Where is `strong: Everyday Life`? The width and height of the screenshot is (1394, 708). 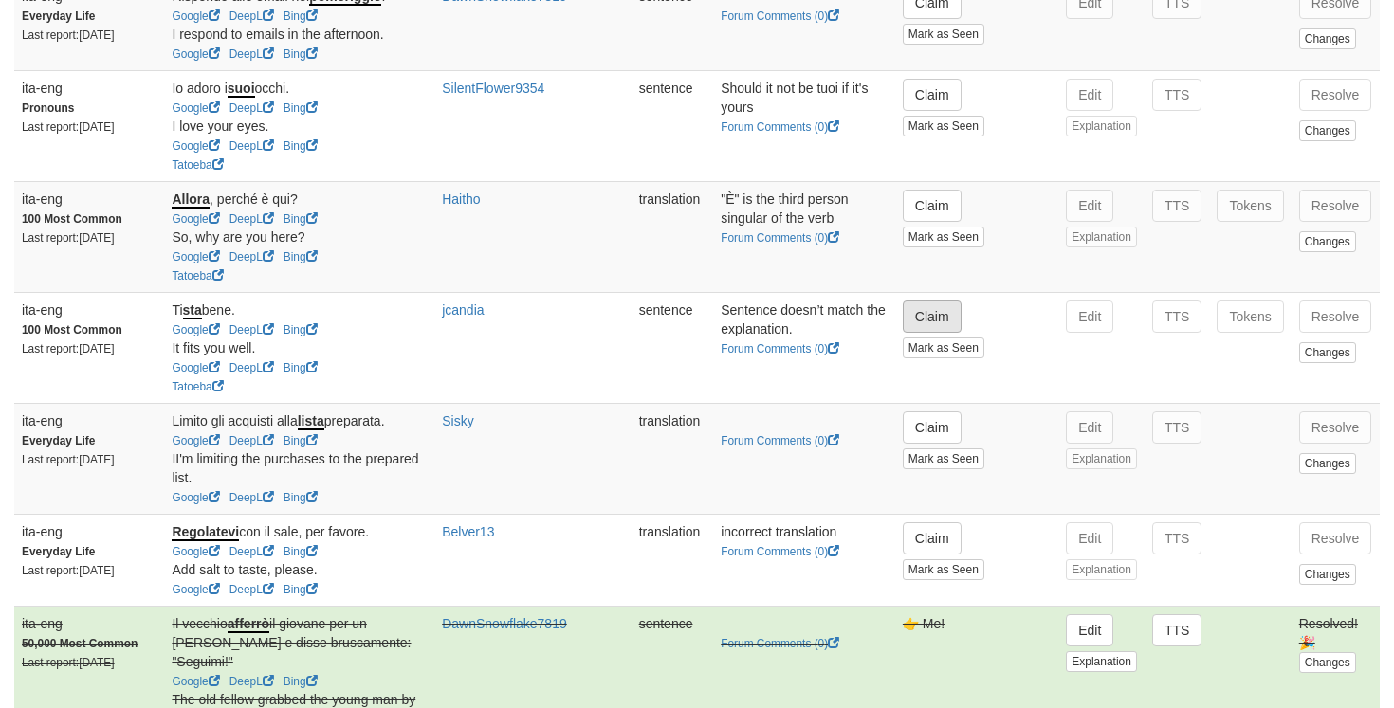 strong: Everyday Life is located at coordinates (58, 552).